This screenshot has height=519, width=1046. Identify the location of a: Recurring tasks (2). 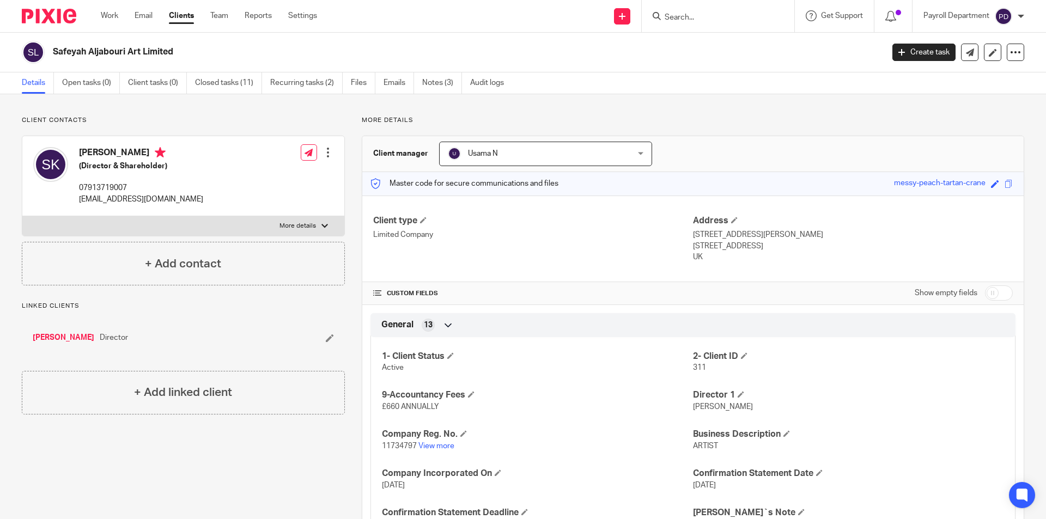
(306, 83).